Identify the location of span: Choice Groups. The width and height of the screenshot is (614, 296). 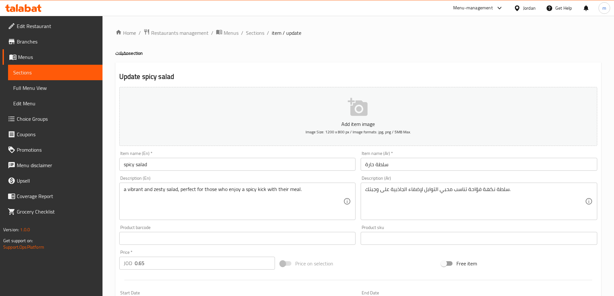
(57, 119).